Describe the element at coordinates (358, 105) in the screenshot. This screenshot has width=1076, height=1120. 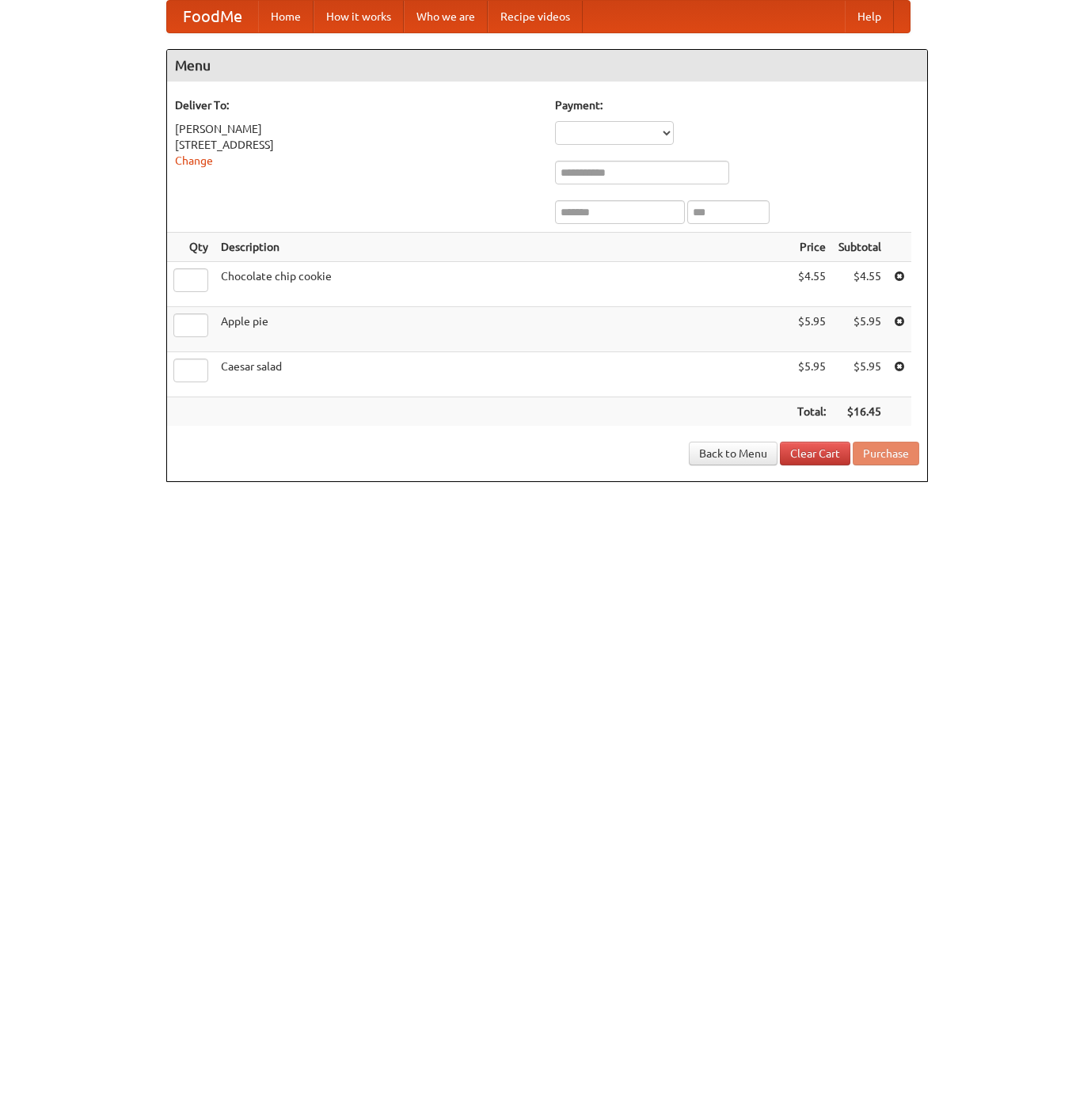
I see `h5: Deliver To:` at that location.